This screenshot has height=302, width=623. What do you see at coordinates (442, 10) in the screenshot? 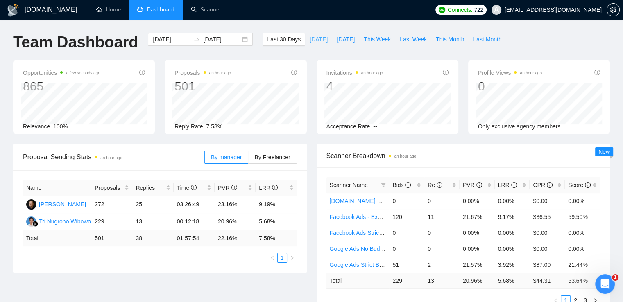
I see `img: upwork-logo.png` at bounding box center [442, 10].